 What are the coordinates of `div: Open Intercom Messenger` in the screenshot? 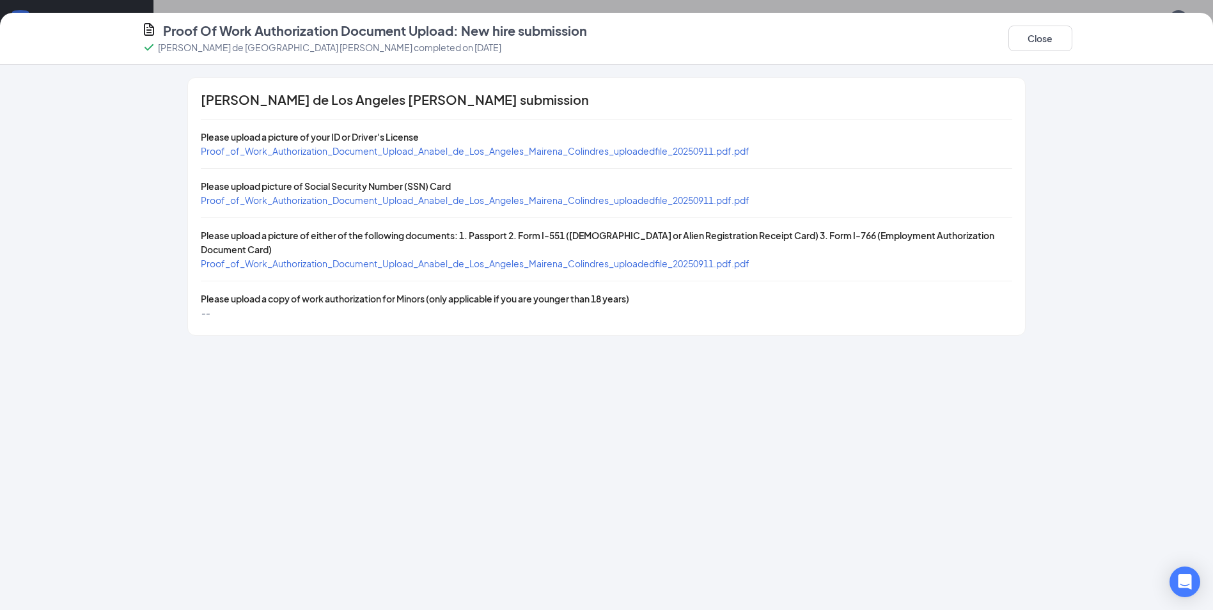 It's located at (1185, 582).